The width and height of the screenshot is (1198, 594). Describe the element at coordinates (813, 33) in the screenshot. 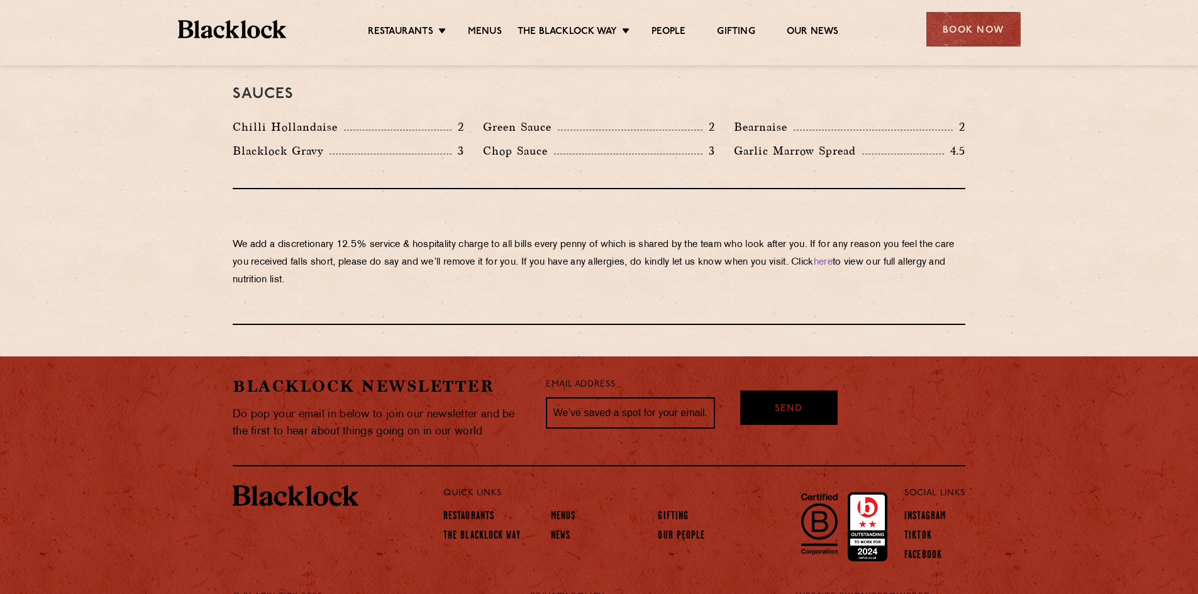

I see `a: Our News` at that location.